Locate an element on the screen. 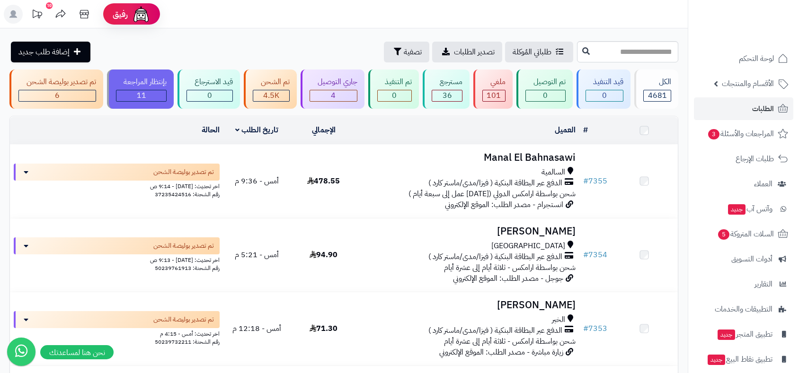  span: شحن بواسطة ارامكس - ثلاثة أيام إلى عشرة أيام is located at coordinates (509, 342).